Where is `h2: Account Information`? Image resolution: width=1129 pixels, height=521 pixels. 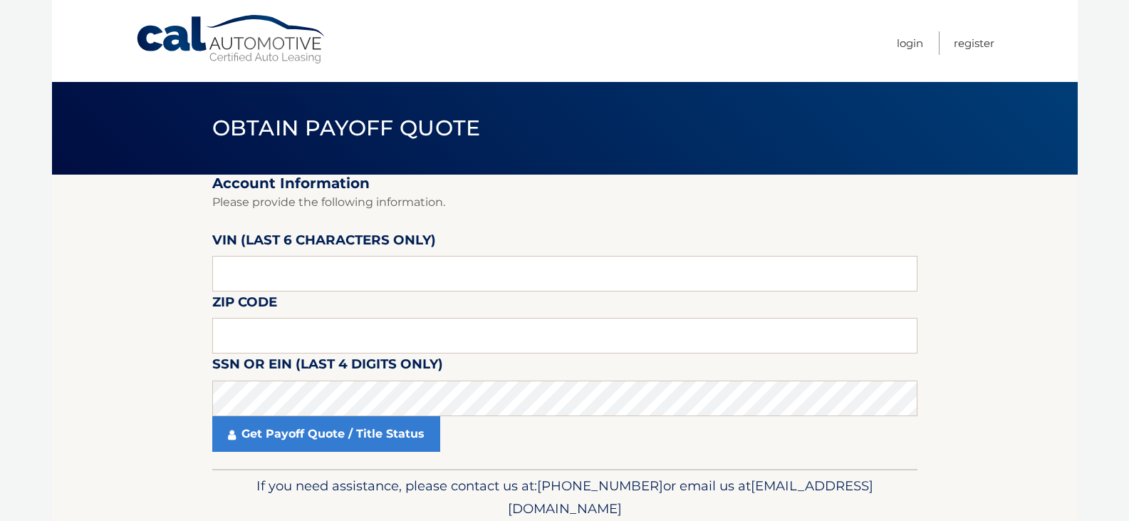
h2: Account Information is located at coordinates (565, 183).